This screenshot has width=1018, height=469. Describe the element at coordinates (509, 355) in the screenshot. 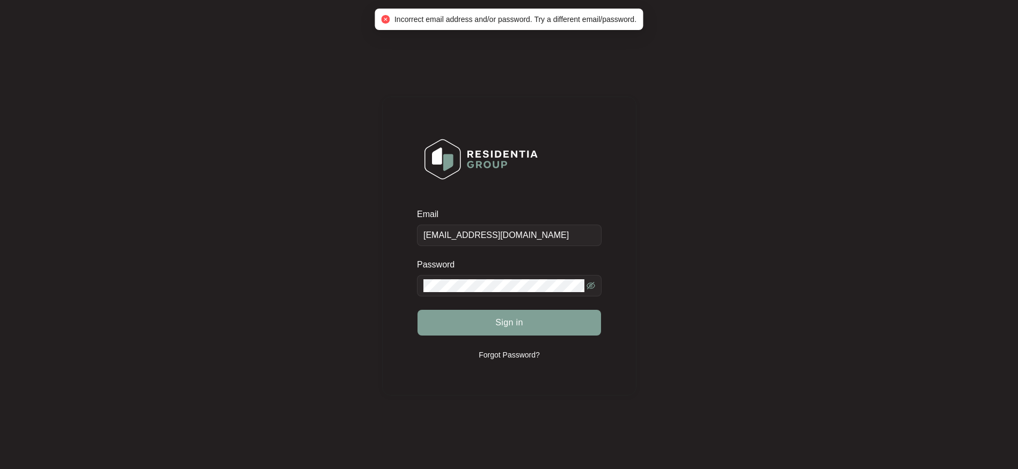

I see `p: Forgot Password?` at that location.